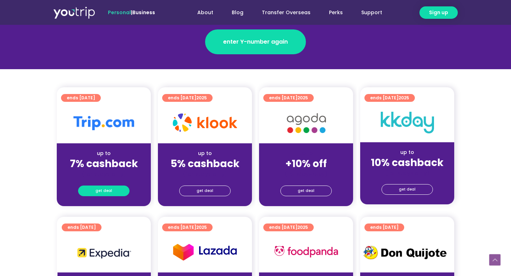  Describe the element at coordinates (144, 12) in the screenshot. I see `a: Business` at that location.